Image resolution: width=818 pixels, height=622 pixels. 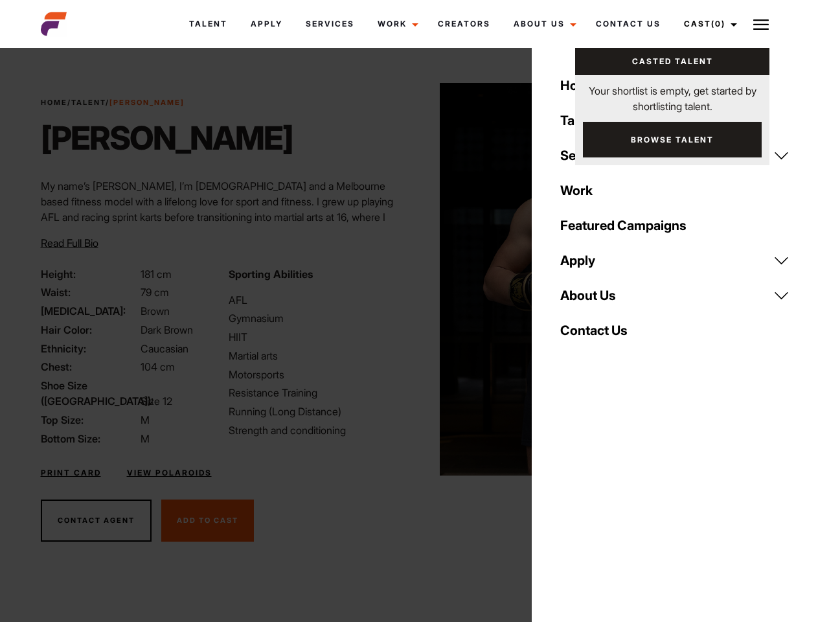 What do you see at coordinates (672, 139) in the screenshot?
I see `a: Browse Talent` at bounding box center [672, 139].